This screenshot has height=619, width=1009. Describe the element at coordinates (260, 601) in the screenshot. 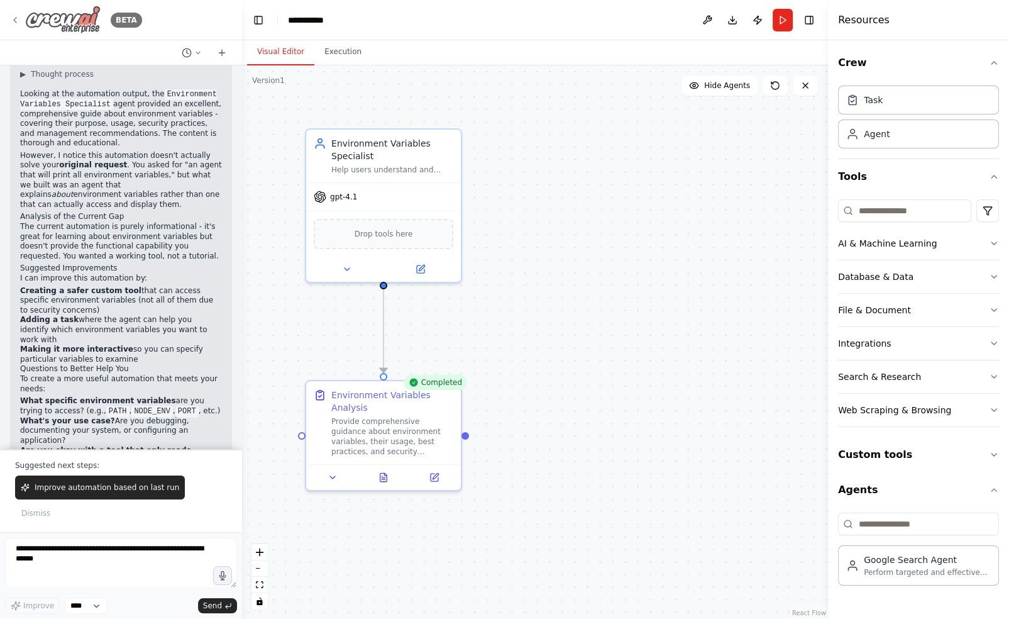

I see `button: toggle interactivity` at that location.